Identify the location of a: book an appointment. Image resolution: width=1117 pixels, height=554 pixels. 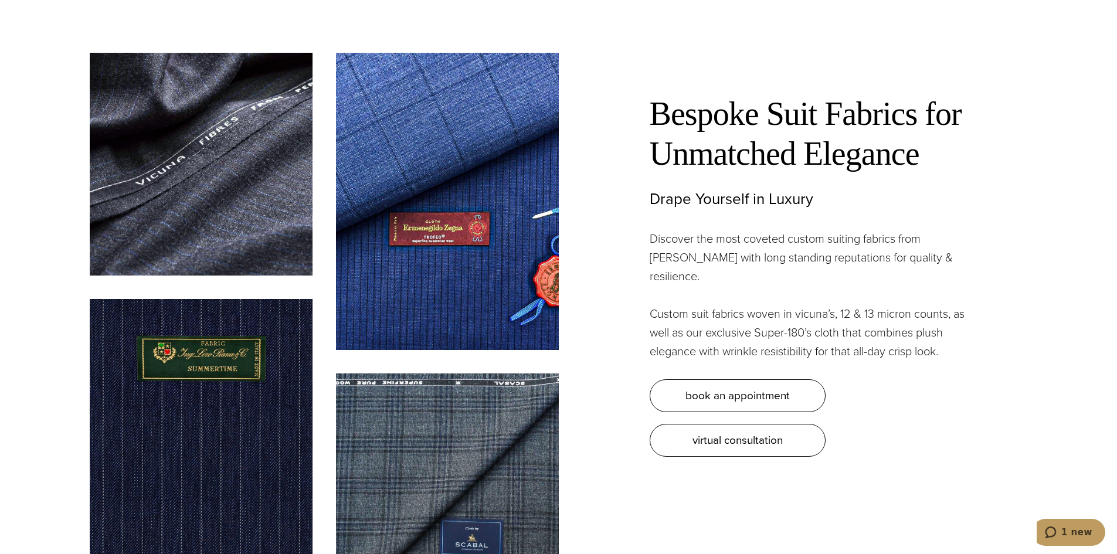
(738, 396).